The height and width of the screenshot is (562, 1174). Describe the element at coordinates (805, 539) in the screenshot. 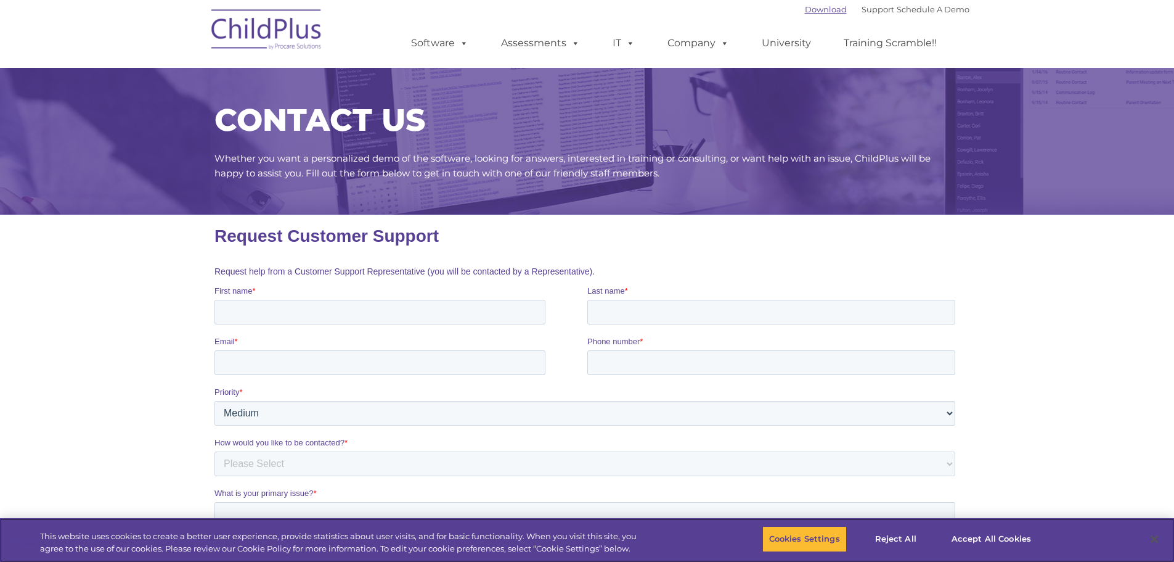

I see `button: Cookies Settings` at that location.